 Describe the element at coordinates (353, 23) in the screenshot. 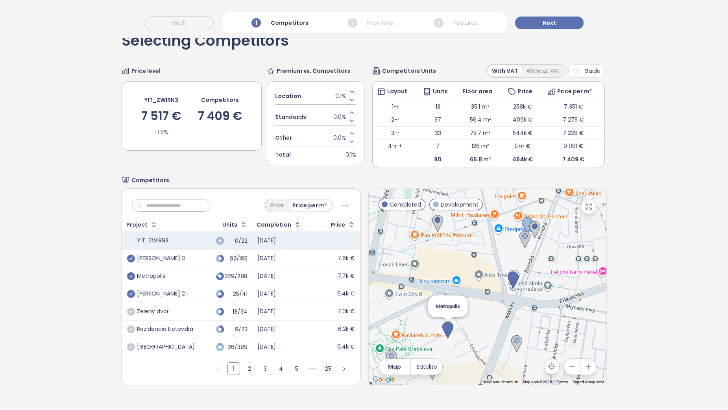

I see `span: 2` at that location.